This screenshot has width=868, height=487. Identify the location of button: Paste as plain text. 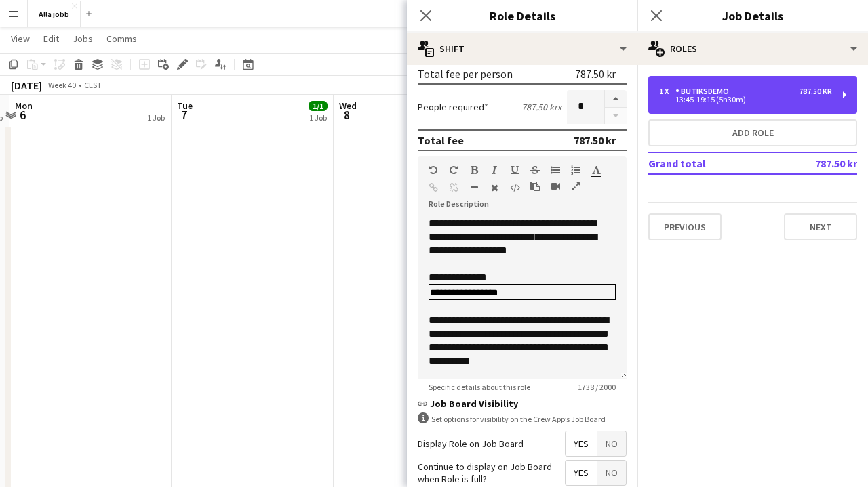
(535, 186).